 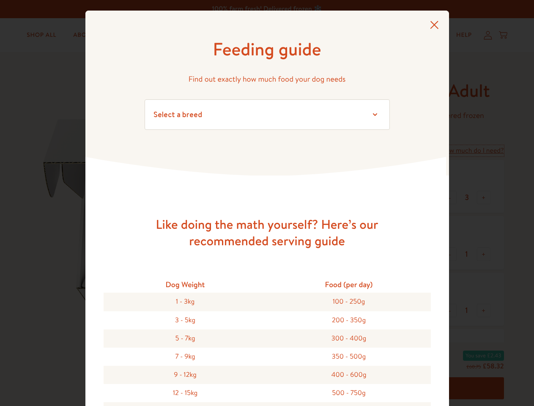 What do you see at coordinates (185, 284) in the screenshot?
I see `div: Dog Weight` at bounding box center [185, 284].